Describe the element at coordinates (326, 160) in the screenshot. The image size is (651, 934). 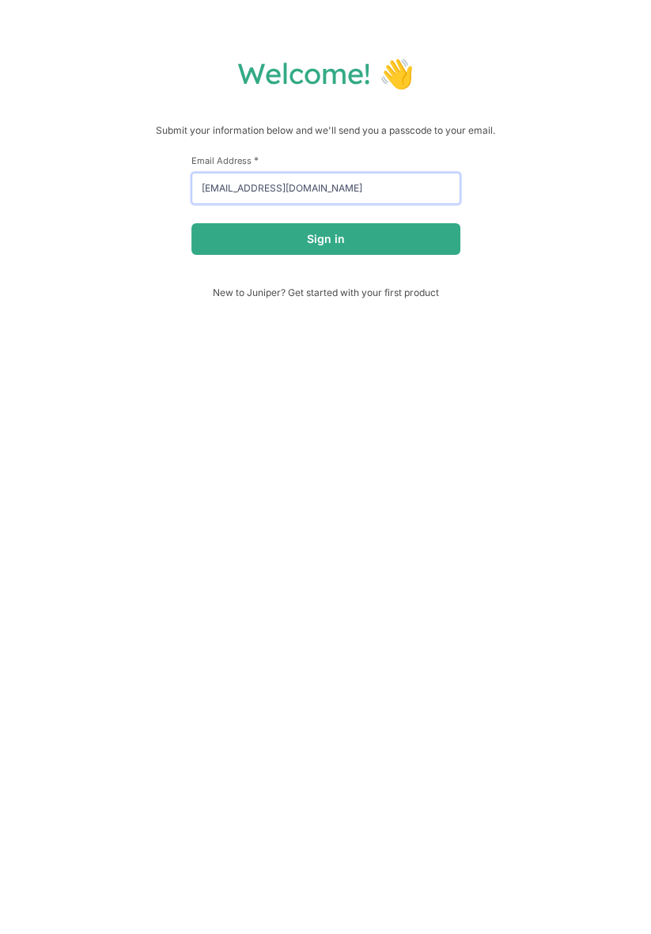
I see `label: Email Address` at that location.